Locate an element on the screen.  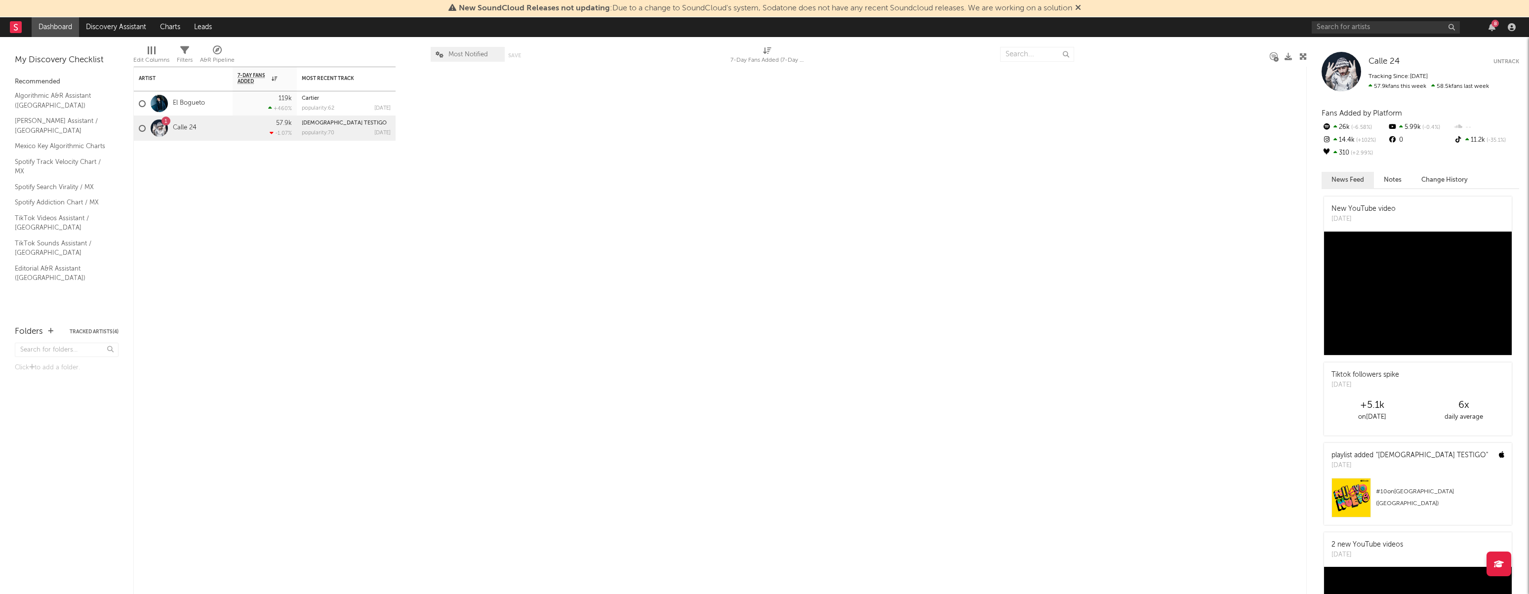
span: -6.58 % is located at coordinates (1361, 127).